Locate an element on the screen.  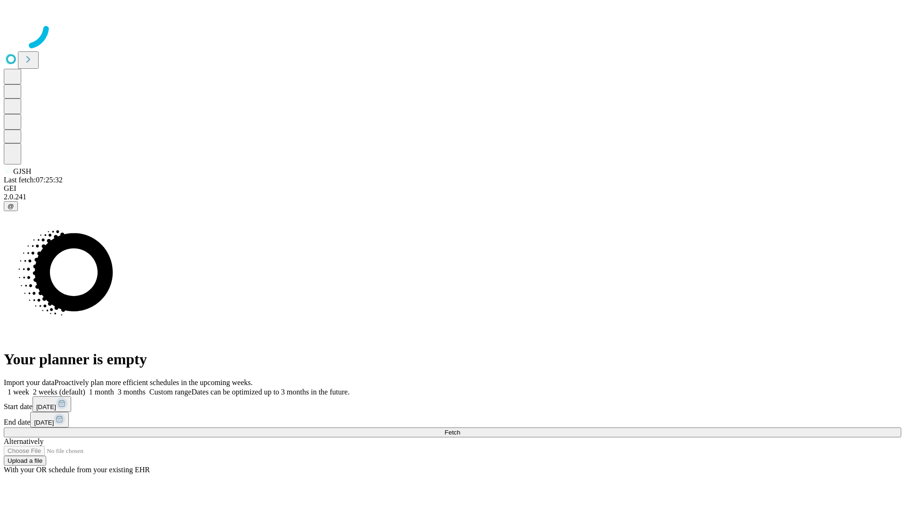
h1: Your planner is empty is located at coordinates (453, 359).